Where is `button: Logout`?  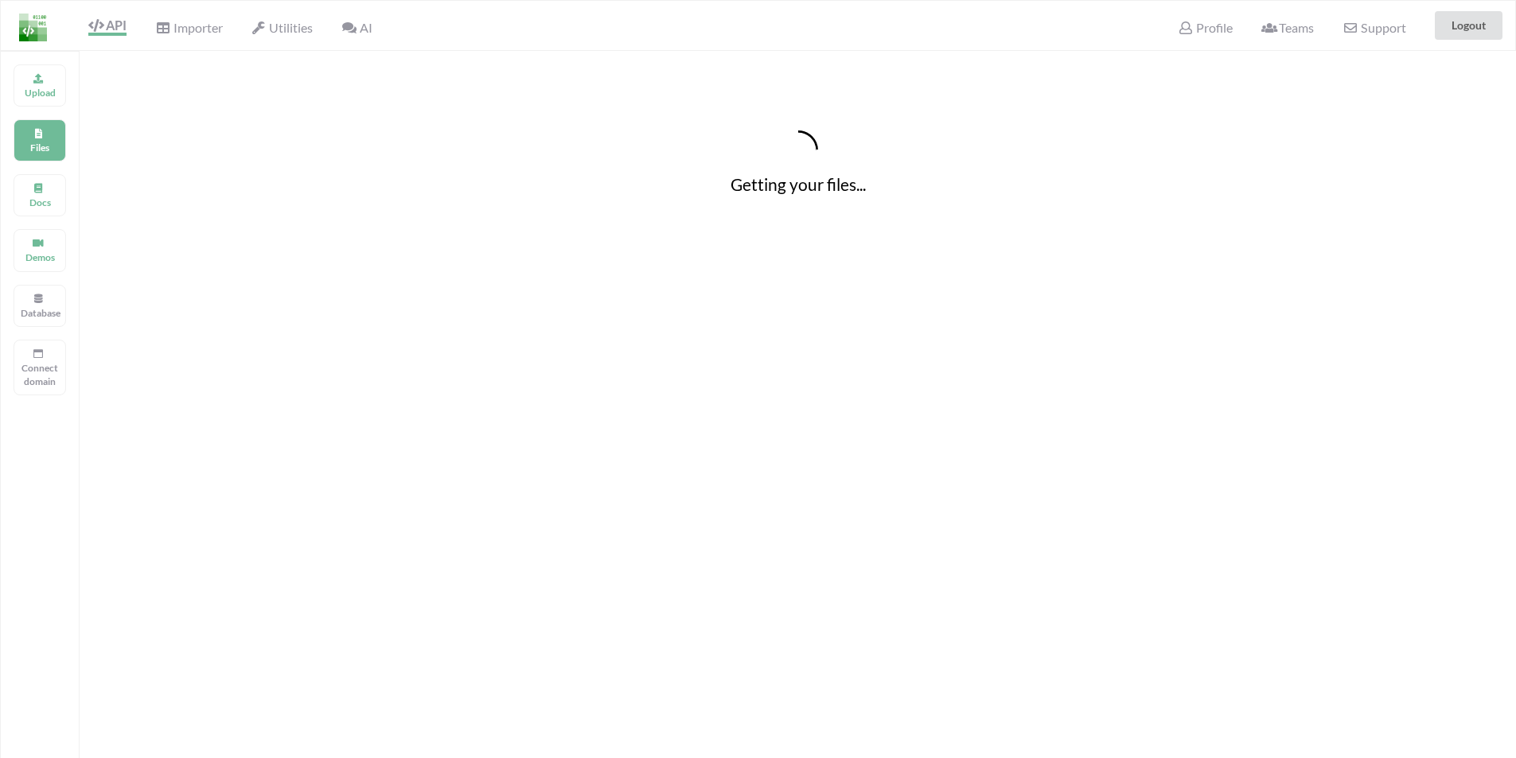
button: Logout is located at coordinates (1468, 25).